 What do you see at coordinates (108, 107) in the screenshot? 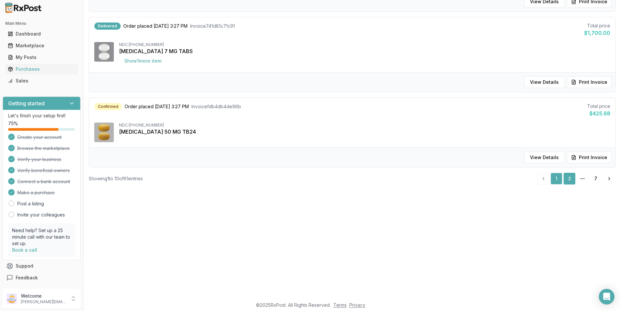
I see `div: Confirmed` at bounding box center [108, 107].